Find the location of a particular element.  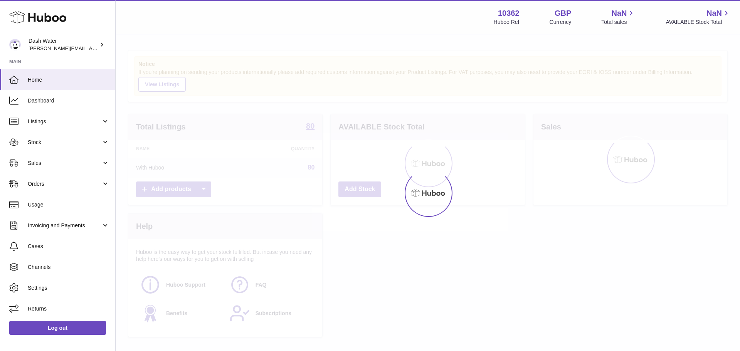

strong: 10362 is located at coordinates (509, 13).